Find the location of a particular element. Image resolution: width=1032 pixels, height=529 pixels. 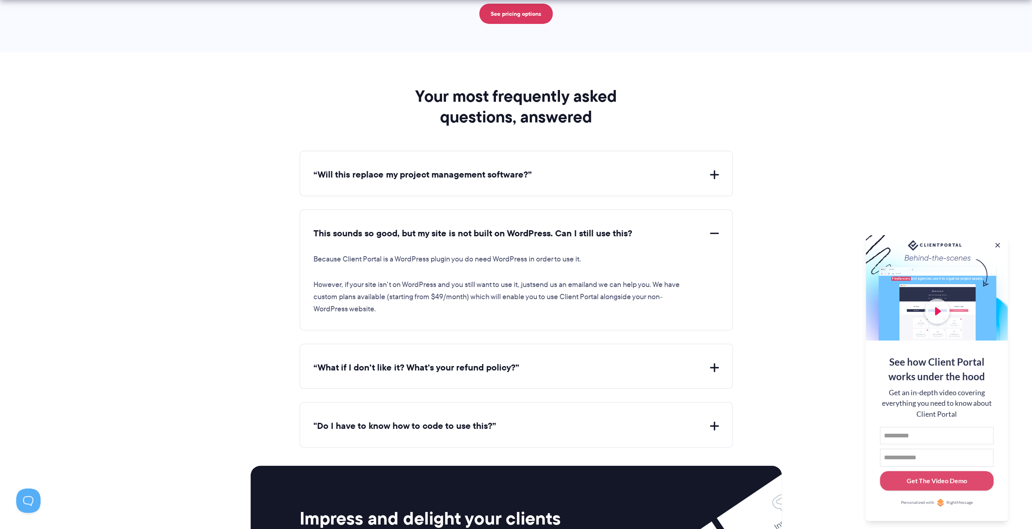

a: Personalized withRightMessage is located at coordinates (937, 503).